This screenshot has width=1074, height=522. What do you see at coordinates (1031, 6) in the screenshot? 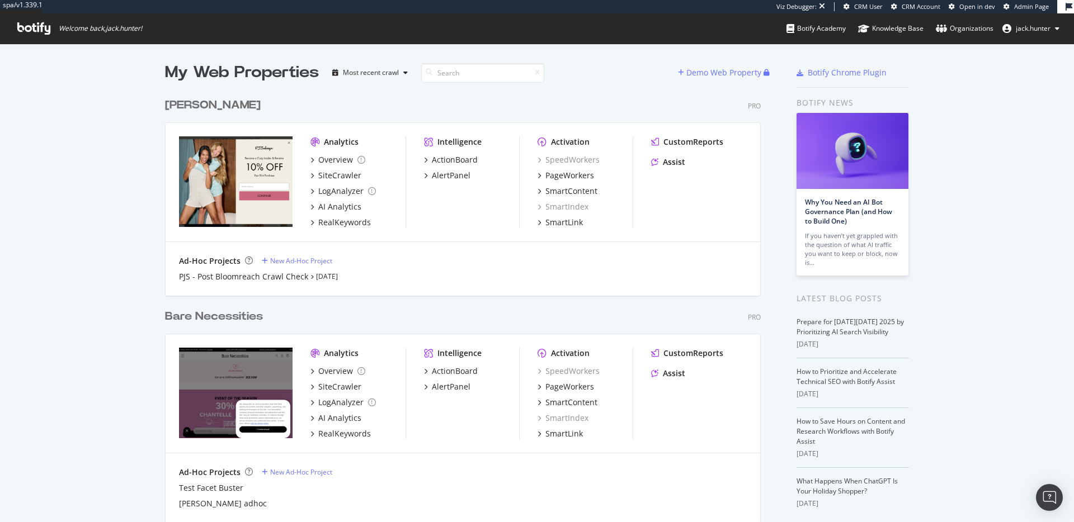
I see `span: Admin Page` at bounding box center [1031, 6].